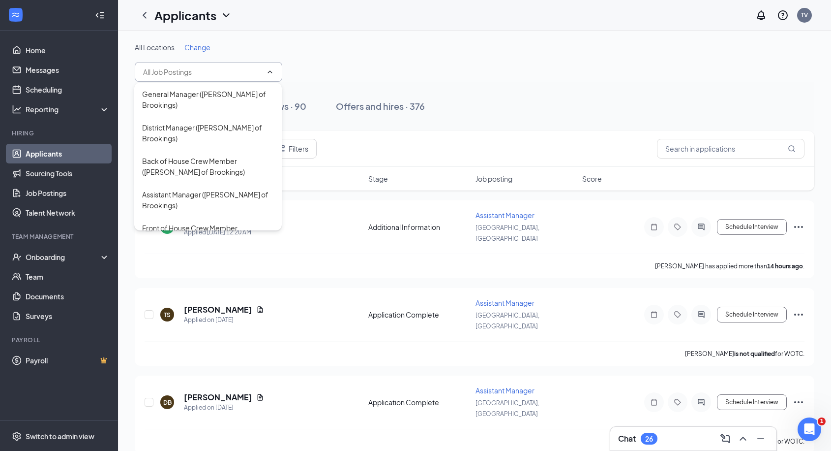 Image resolution: width=831 pixels, height=451 pixels. Describe the element at coordinates (743, 438) in the screenshot. I see `button: ChevronUp` at that location.